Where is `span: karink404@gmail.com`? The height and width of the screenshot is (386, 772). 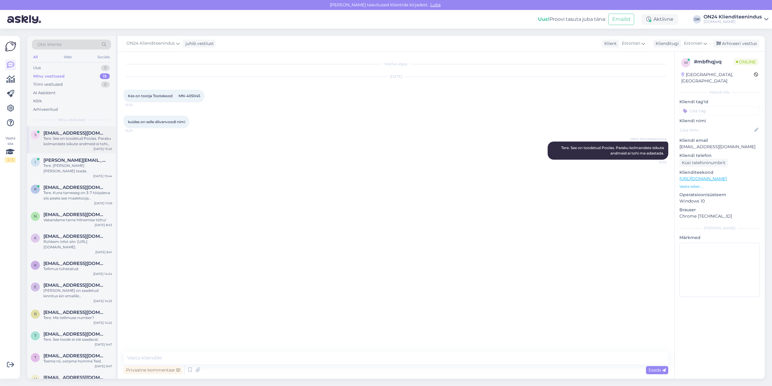
span: karink404@gmail.com is located at coordinates (75, 187).